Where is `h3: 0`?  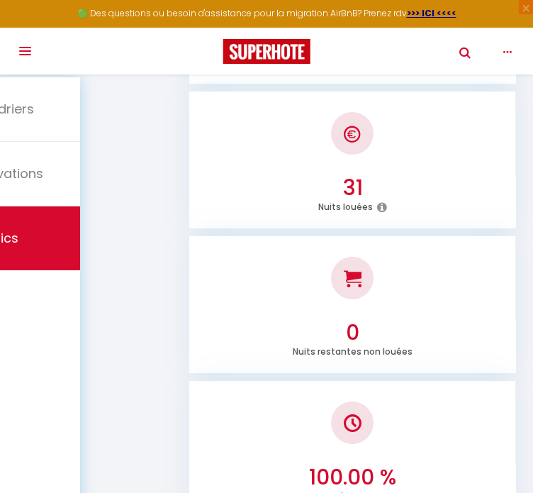 h3: 0 is located at coordinates (352, 333).